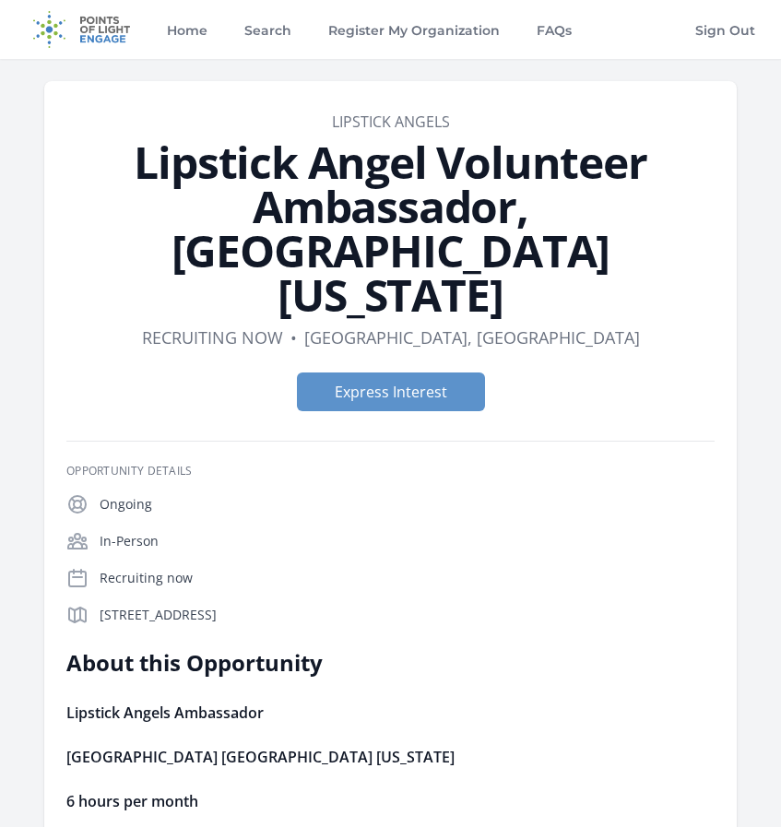  I want to click on strong: Lipstick Angels Ambassador, so click(165, 713).